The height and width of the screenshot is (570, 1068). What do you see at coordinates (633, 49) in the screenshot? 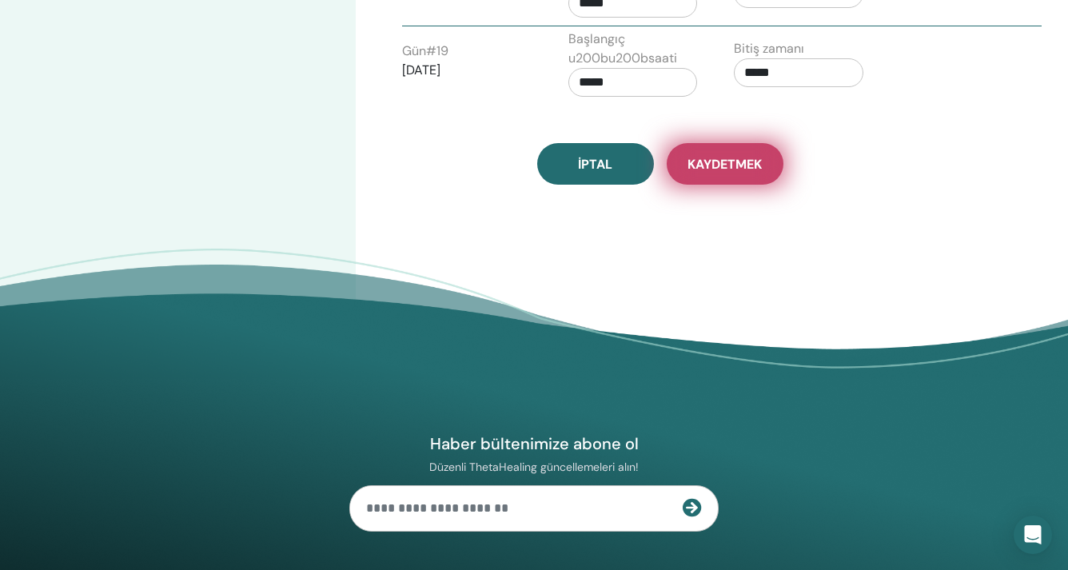
I see `label: Başlangıç u200bu200bsaati` at bounding box center [633, 49].